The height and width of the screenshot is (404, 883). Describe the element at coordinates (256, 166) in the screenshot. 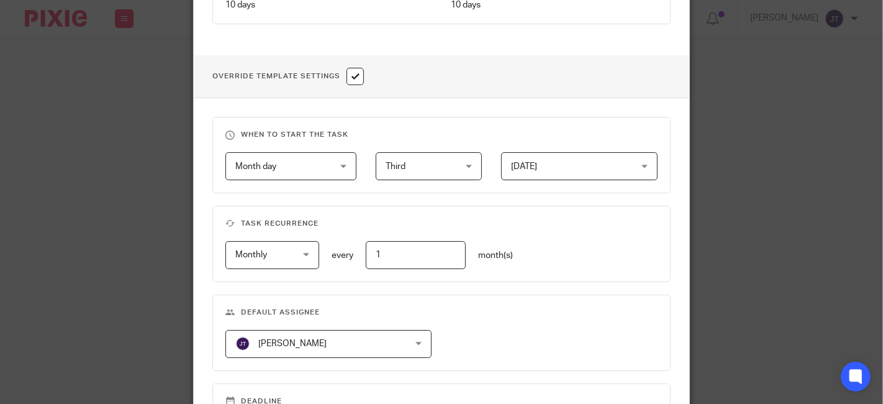

I see `span: Month day` at that location.